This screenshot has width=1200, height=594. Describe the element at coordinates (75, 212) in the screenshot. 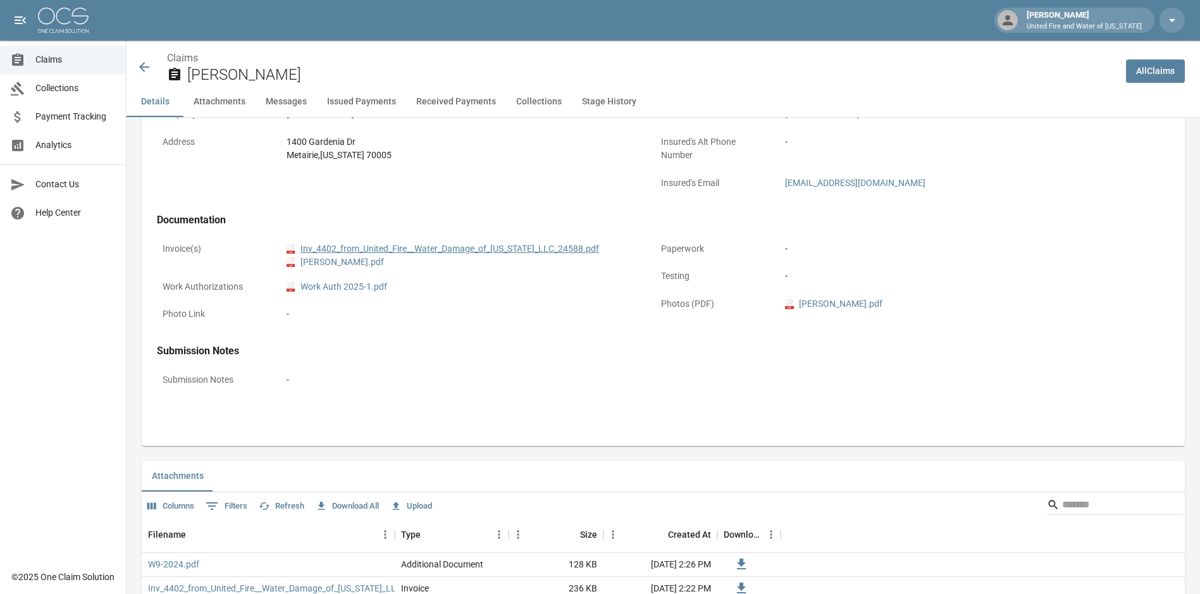

I see `span: Help Center` at that location.